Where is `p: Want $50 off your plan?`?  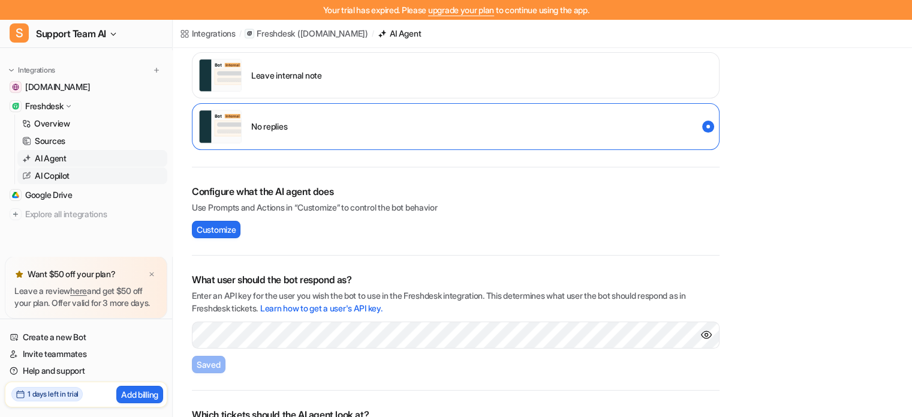
p: Want $50 off your plan? is located at coordinates (71, 274).